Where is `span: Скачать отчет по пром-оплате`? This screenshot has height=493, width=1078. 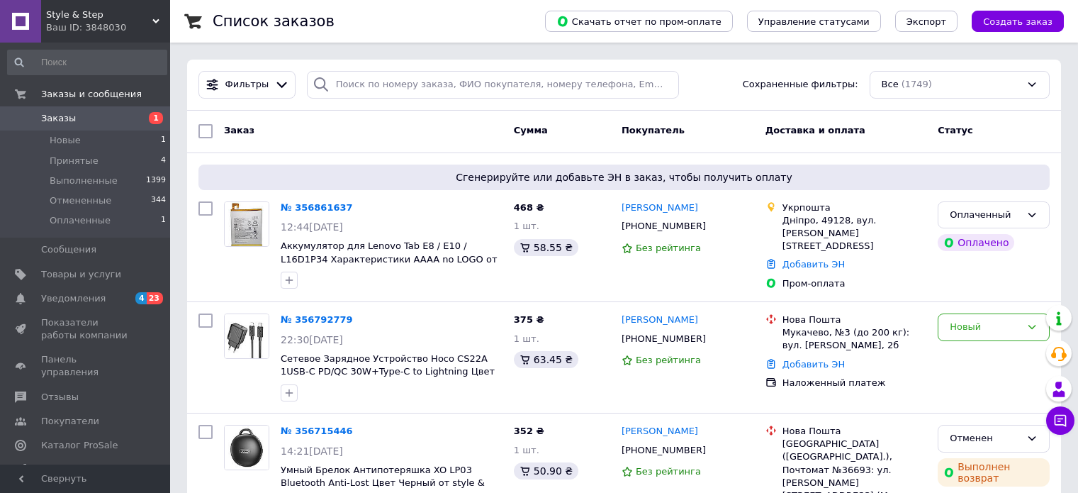
span: Скачать отчет по пром-оплате is located at coordinates (639, 21).